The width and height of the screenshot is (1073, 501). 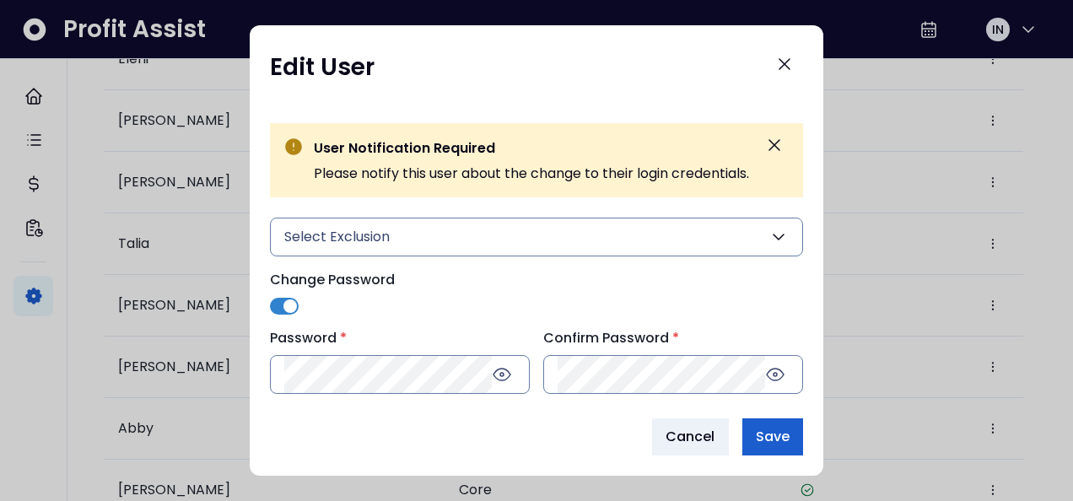 I want to click on button: Cancel, so click(x=690, y=437).